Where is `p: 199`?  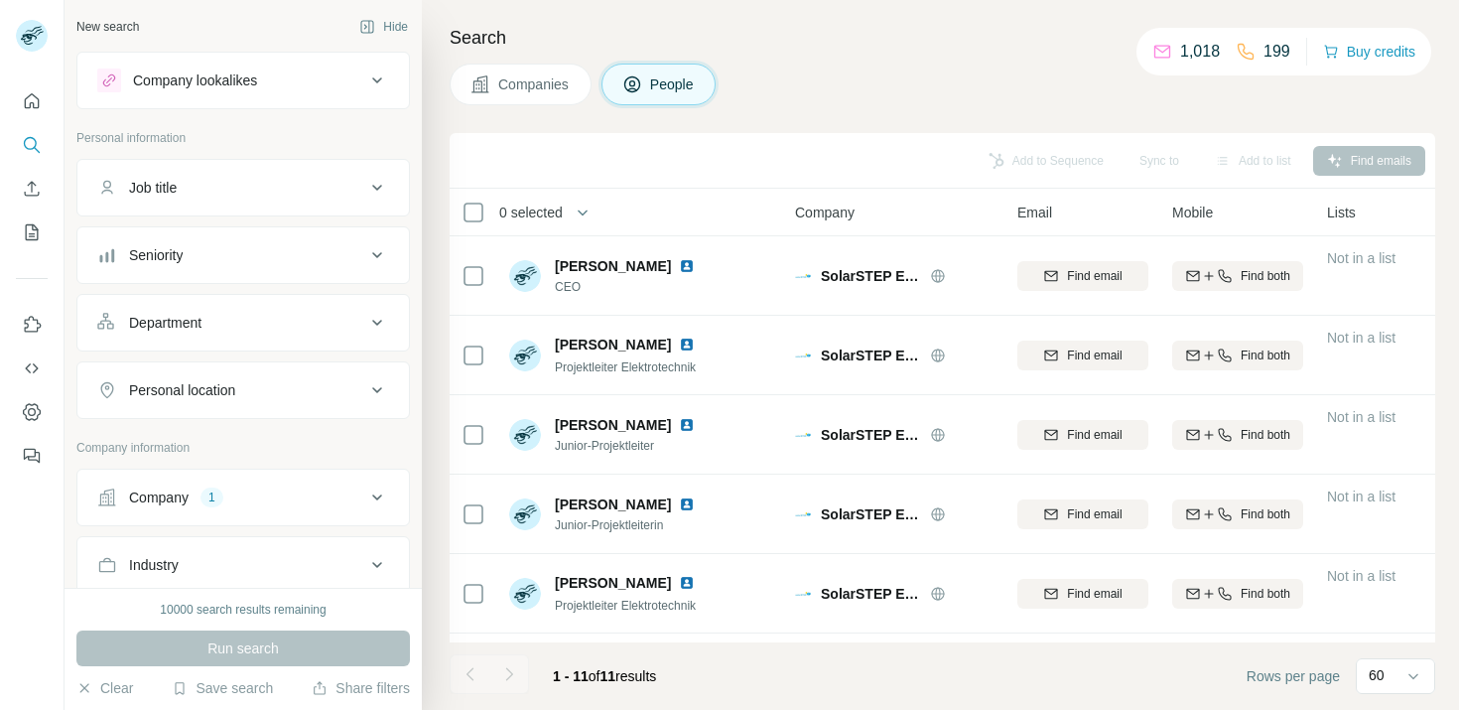
p: 199 is located at coordinates (1276, 52).